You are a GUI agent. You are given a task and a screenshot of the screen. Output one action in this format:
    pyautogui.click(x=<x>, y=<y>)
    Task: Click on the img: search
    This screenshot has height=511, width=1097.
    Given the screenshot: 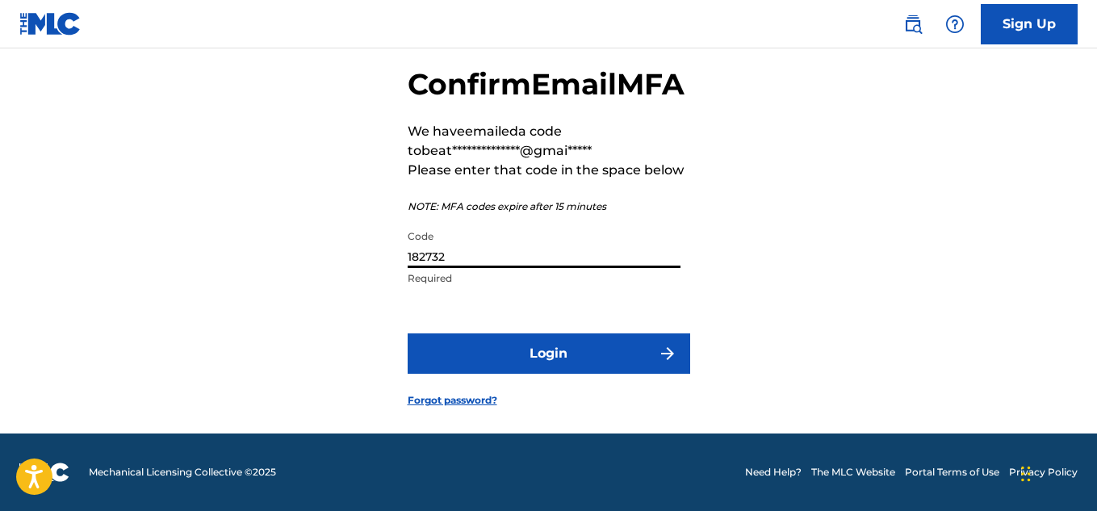 What is the action you would take?
    pyautogui.click(x=913, y=24)
    